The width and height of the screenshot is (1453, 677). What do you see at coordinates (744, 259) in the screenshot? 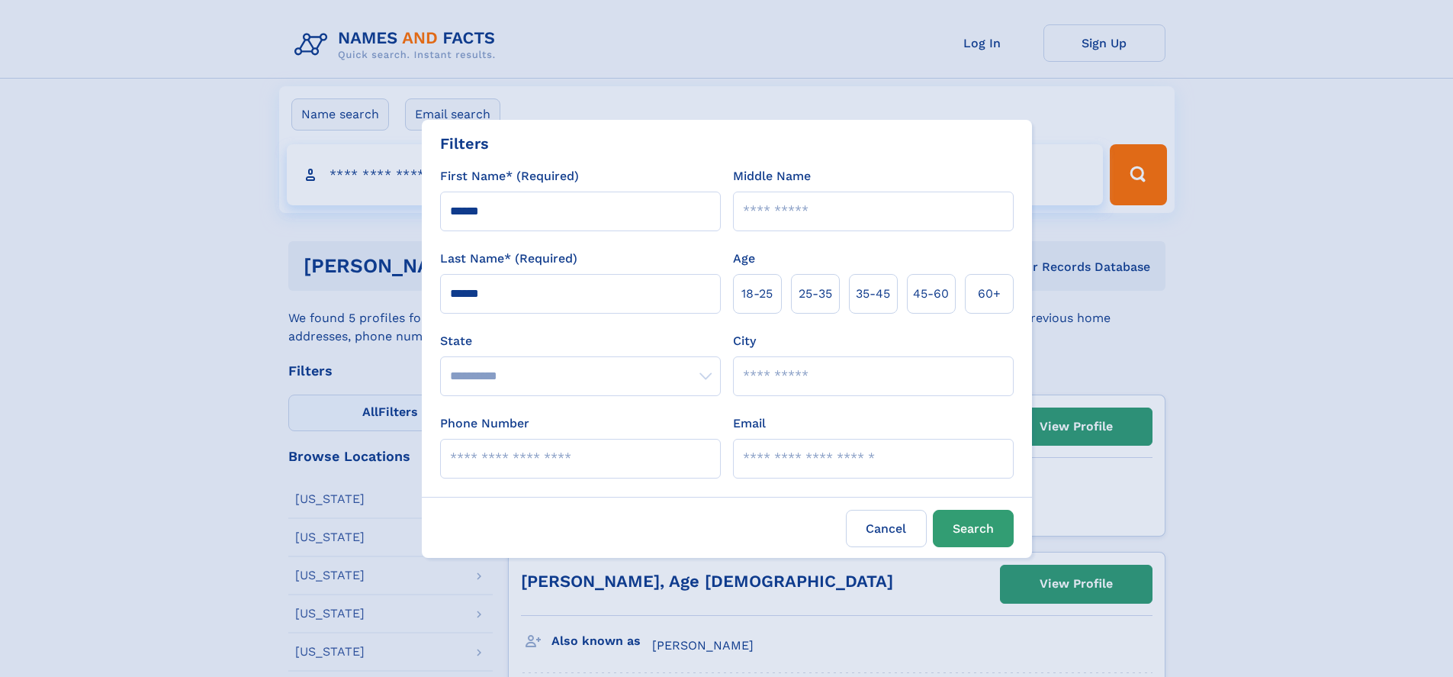
I see `label: Age` at bounding box center [744, 259].